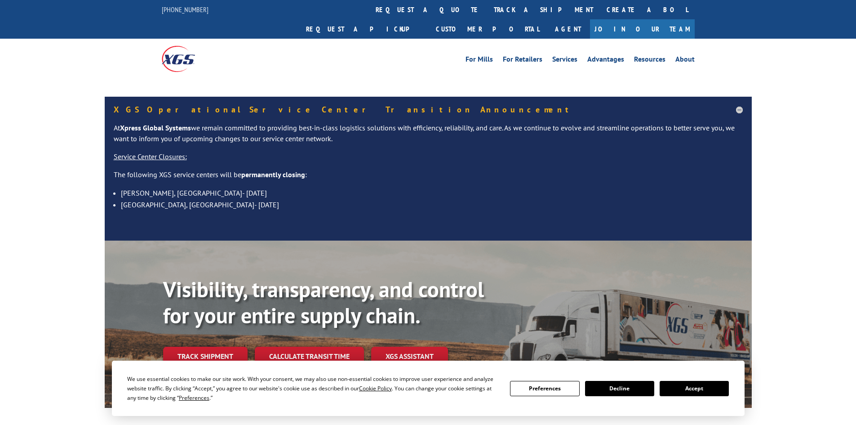 The width and height of the screenshot is (856, 425). What do you see at coordinates (313, 388) in the screenshot?
I see `div: We use essential cookies to make our site work. With your consent, we may also use non-essential ...` at bounding box center [313, 388].